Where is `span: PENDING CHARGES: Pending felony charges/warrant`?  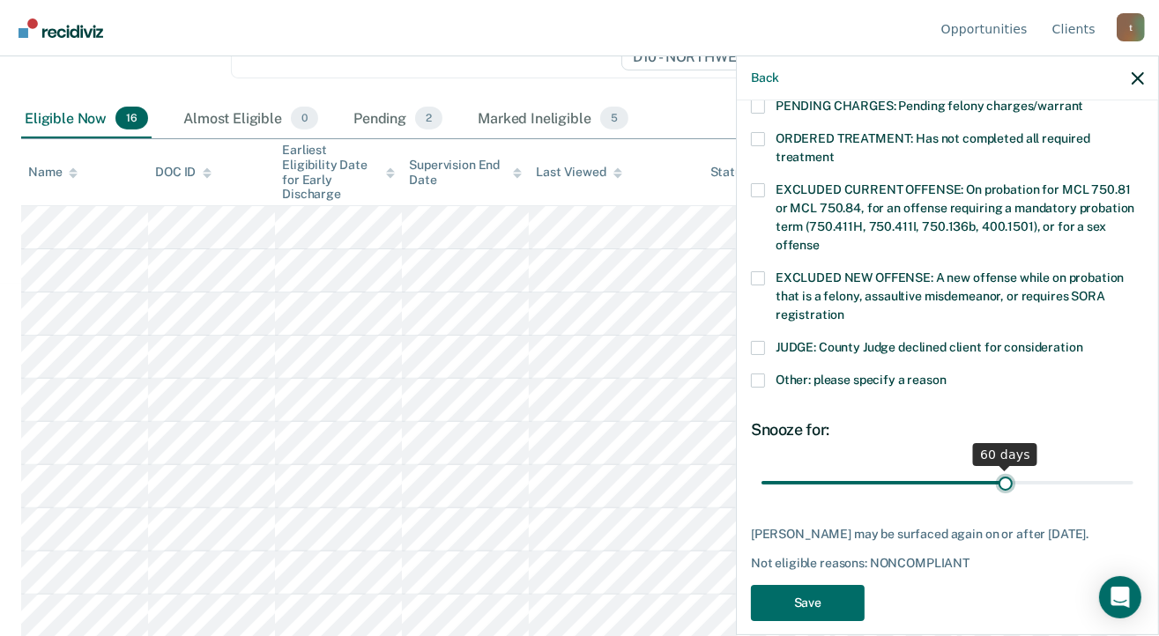 span: PENDING CHARGES: Pending felony charges/warrant is located at coordinates (929, 106).